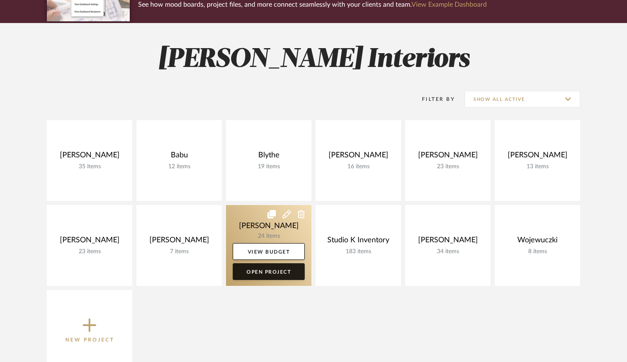 This screenshot has width=627, height=362. Describe the element at coordinates (269, 167) in the screenshot. I see `div: 19 items` at that location.